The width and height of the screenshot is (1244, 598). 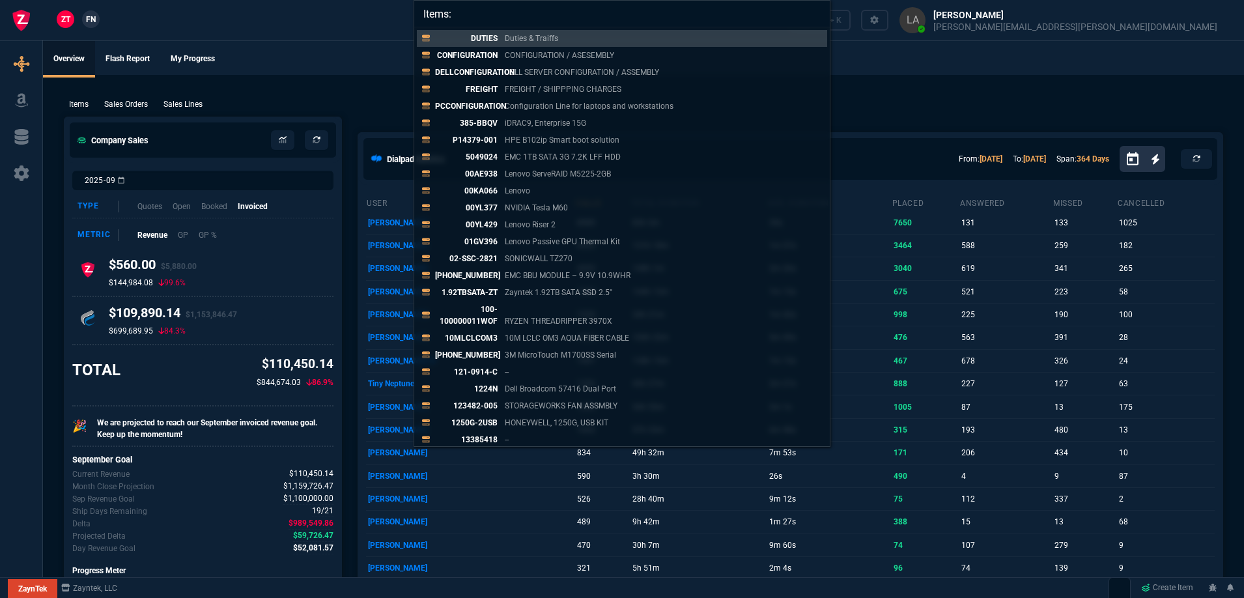 I want to click on p: iDRAC9, Enterprise 15G, so click(x=545, y=123).